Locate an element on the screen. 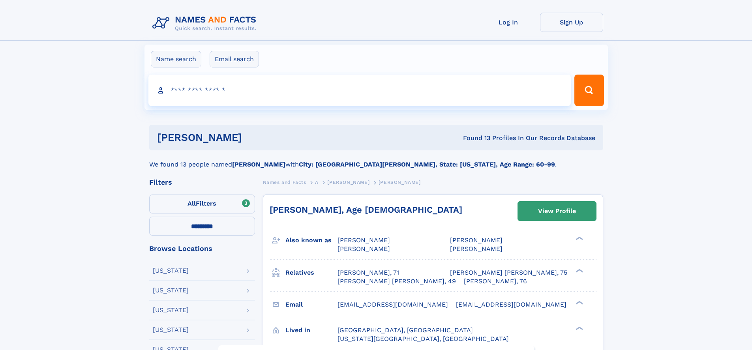 This screenshot has width=752, height=350. h3: Also known as is located at coordinates (312, 240).